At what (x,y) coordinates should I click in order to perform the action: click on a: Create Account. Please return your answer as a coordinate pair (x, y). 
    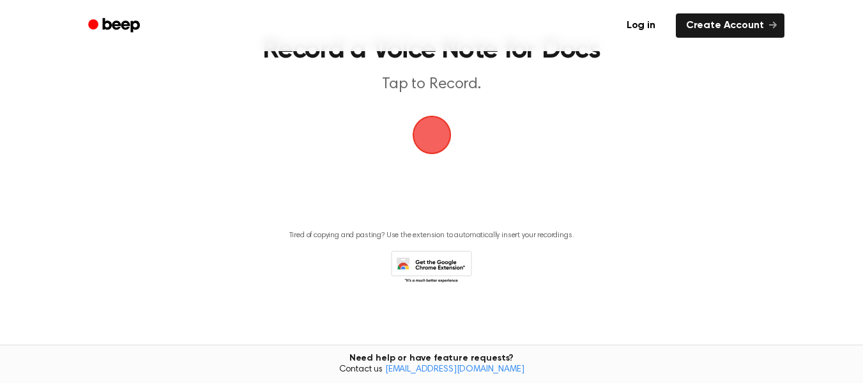
    Looking at the image, I should click on (730, 26).